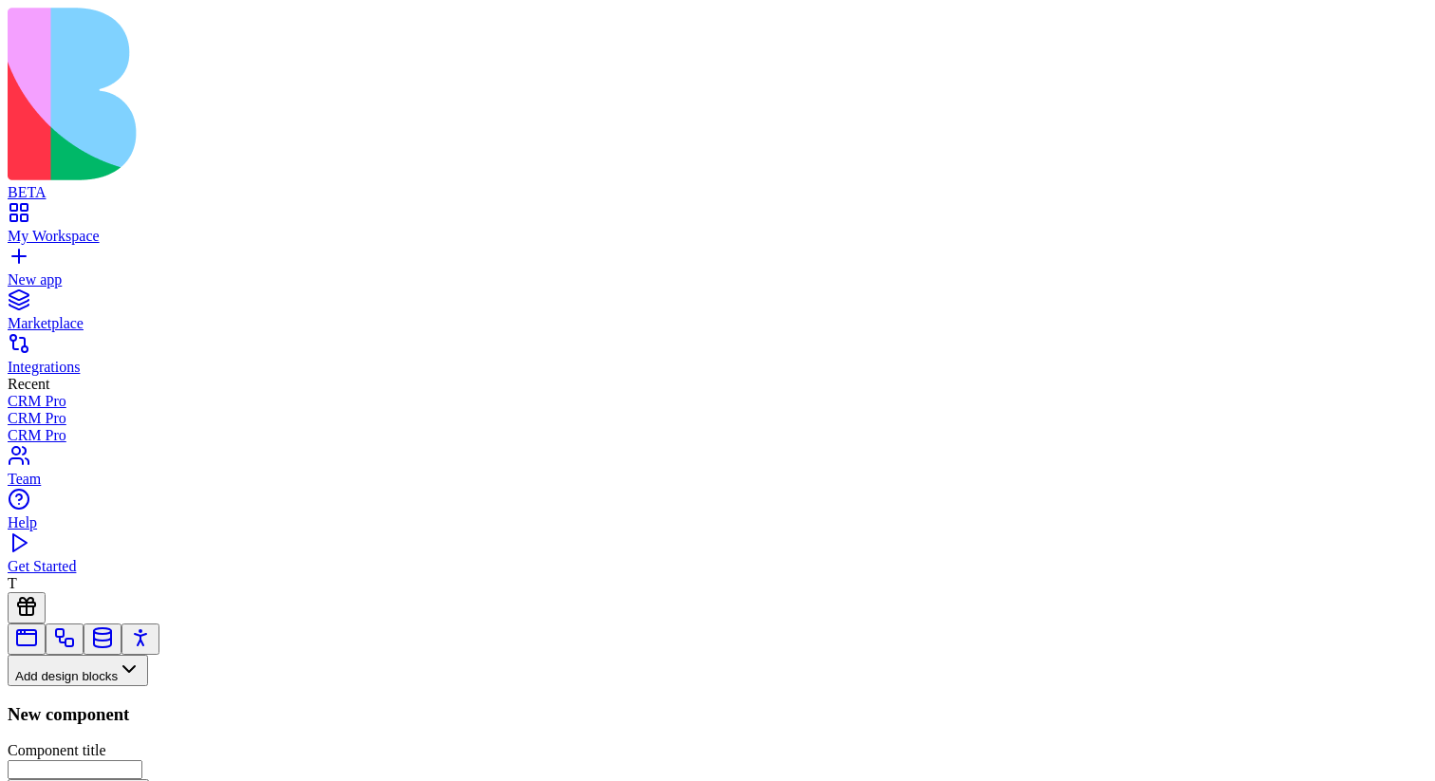 The width and height of the screenshot is (1435, 781). What do you see at coordinates (718, 514) in the screenshot?
I see `a: Help` at bounding box center [718, 514].